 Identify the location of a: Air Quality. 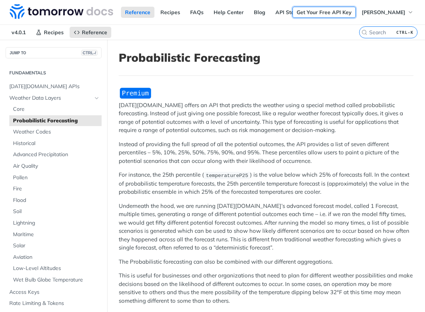
(55, 166).